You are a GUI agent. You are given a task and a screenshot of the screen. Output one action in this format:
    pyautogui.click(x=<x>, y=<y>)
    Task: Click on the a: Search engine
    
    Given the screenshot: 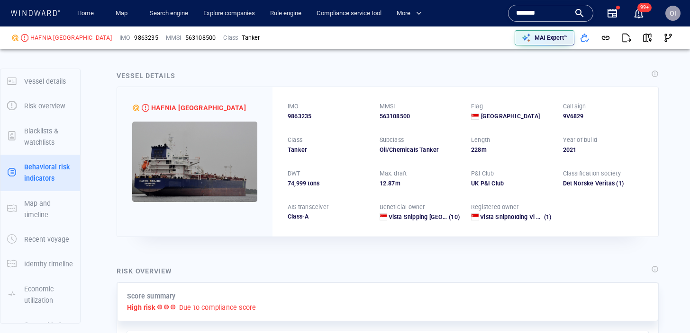 What is the action you would take?
    pyautogui.click(x=169, y=13)
    